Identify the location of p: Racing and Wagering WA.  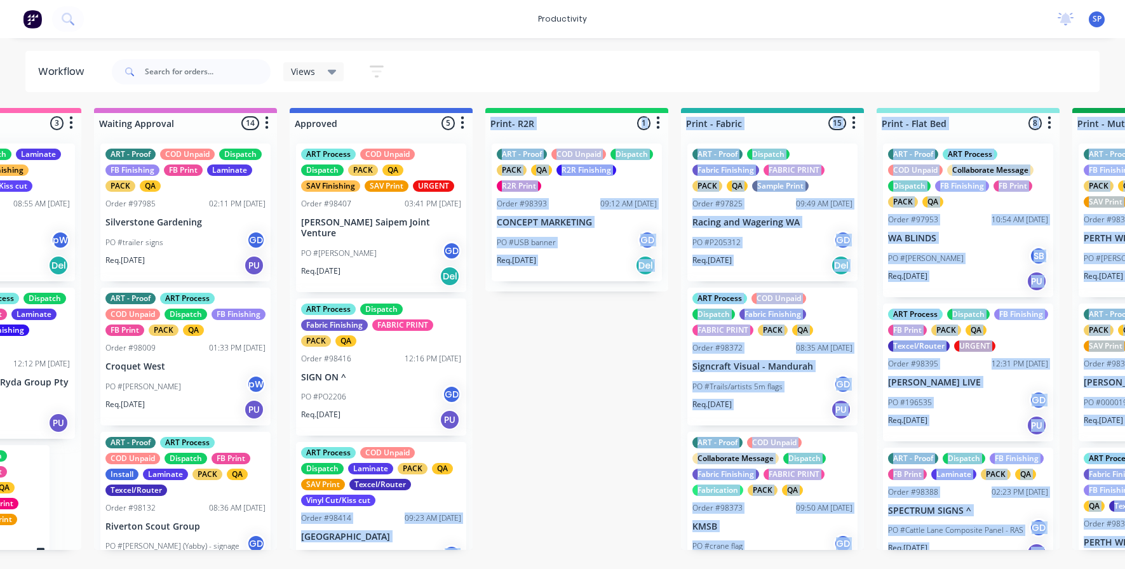
(772, 222).